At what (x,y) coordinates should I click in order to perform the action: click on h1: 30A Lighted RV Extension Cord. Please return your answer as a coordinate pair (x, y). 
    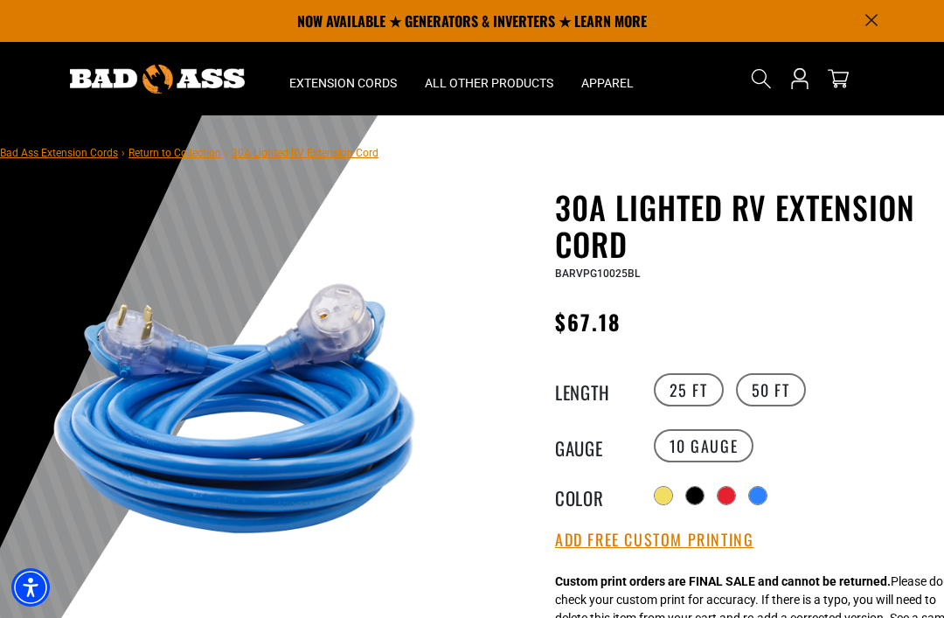
    Looking at the image, I should click on (743, 226).